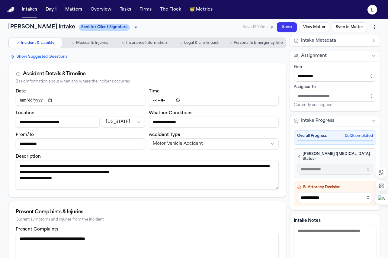 The width and height of the screenshot is (388, 258). Describe the element at coordinates (313, 105) in the screenshot. I see `span: Currently unassigned` at that location.